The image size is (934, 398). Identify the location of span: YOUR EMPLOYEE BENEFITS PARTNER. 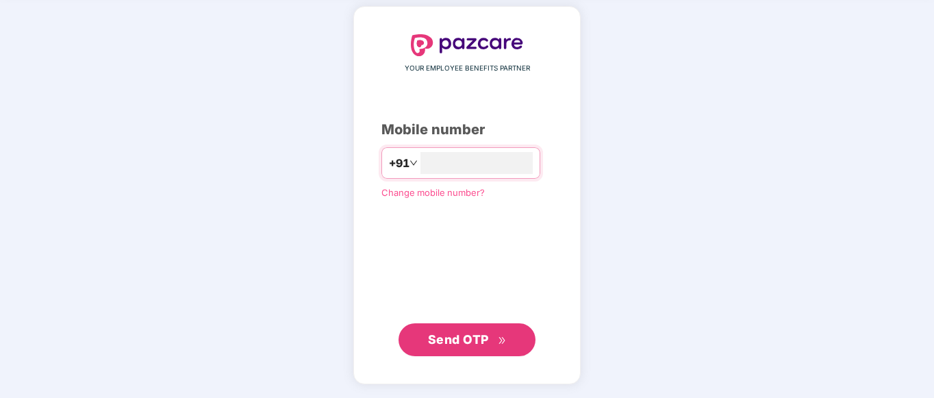
(467, 68).